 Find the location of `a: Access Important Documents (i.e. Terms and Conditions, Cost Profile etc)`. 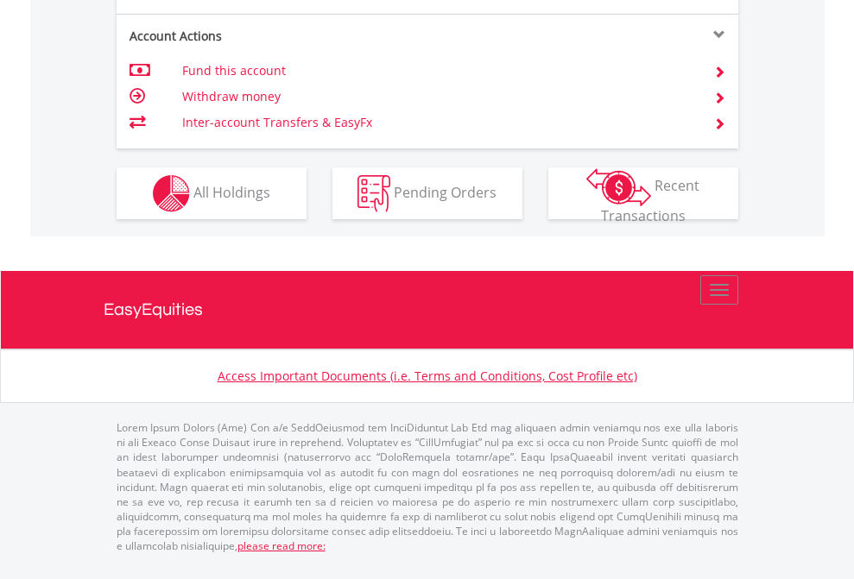

a: Access Important Documents (i.e. Terms and Conditions, Cost Profile etc) is located at coordinates (427, 375).